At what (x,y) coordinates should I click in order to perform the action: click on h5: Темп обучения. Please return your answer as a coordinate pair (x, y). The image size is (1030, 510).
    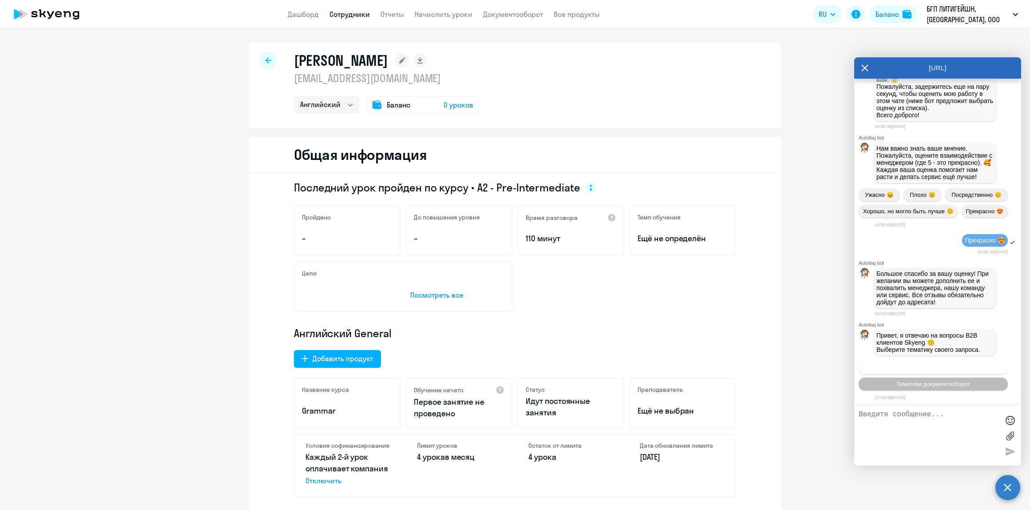
    Looking at the image, I should click on (659, 217).